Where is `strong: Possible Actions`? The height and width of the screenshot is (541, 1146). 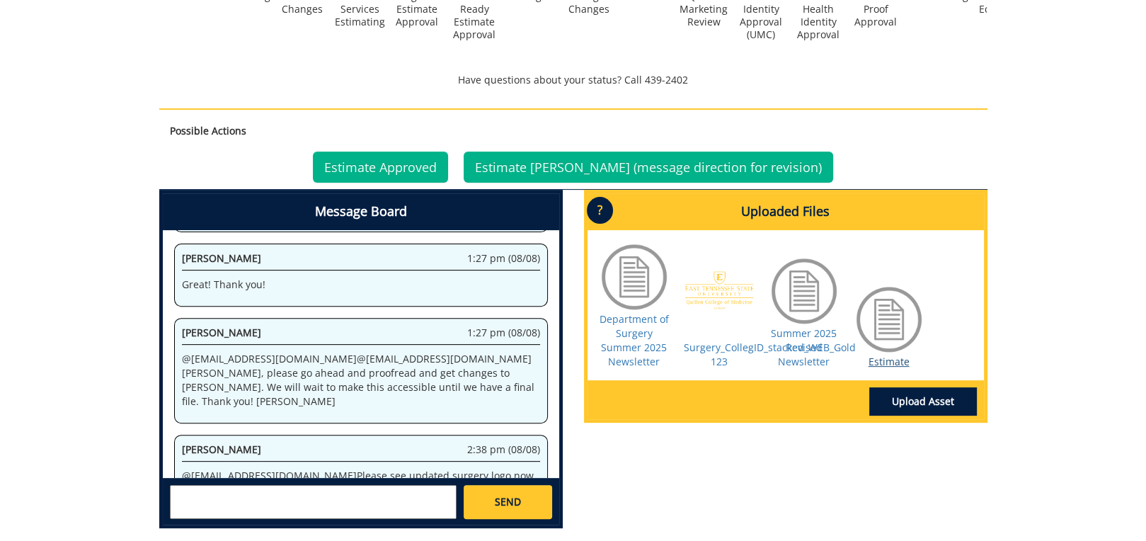 strong: Possible Actions is located at coordinates (208, 130).